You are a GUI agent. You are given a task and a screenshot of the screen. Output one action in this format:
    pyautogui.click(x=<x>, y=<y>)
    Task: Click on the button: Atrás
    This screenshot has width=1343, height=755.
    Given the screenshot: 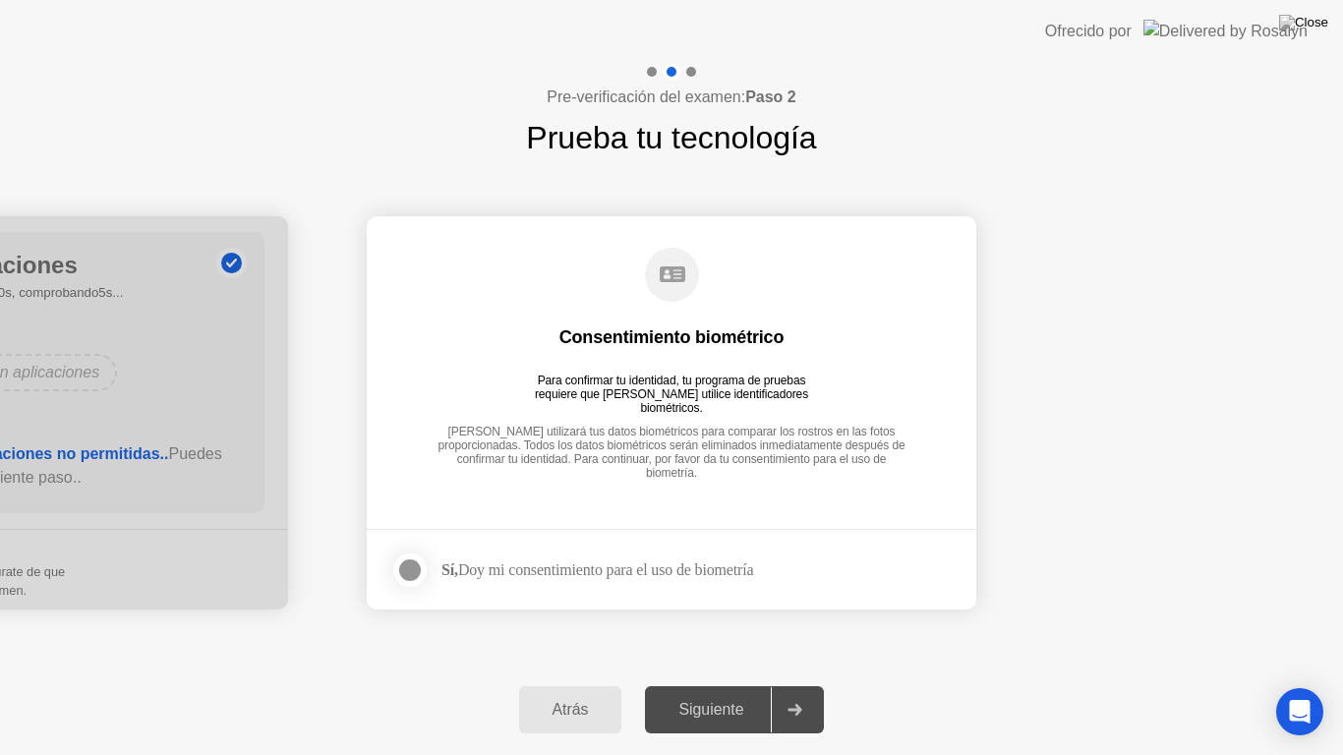 What is the action you would take?
    pyautogui.click(x=570, y=710)
    